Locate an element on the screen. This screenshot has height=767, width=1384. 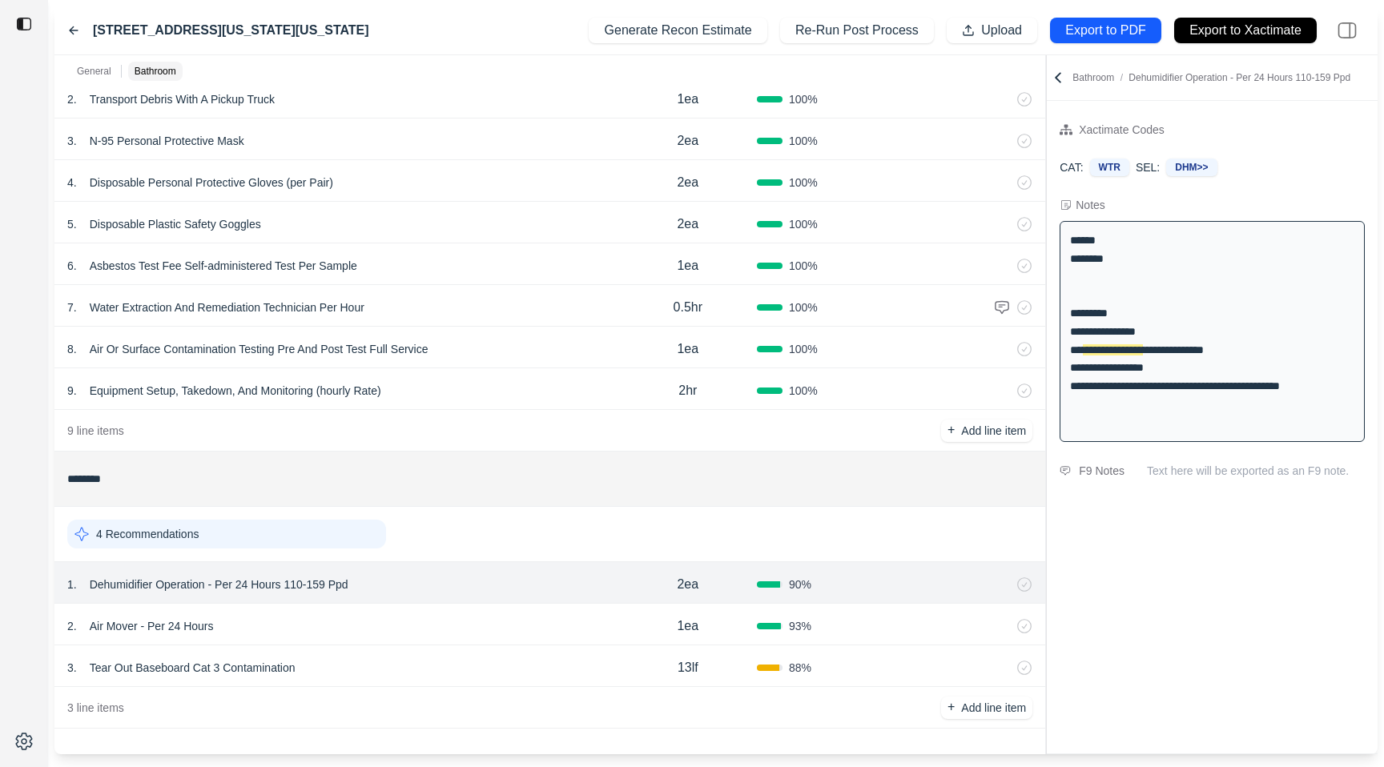
div: WTR is located at coordinates (1109, 167).